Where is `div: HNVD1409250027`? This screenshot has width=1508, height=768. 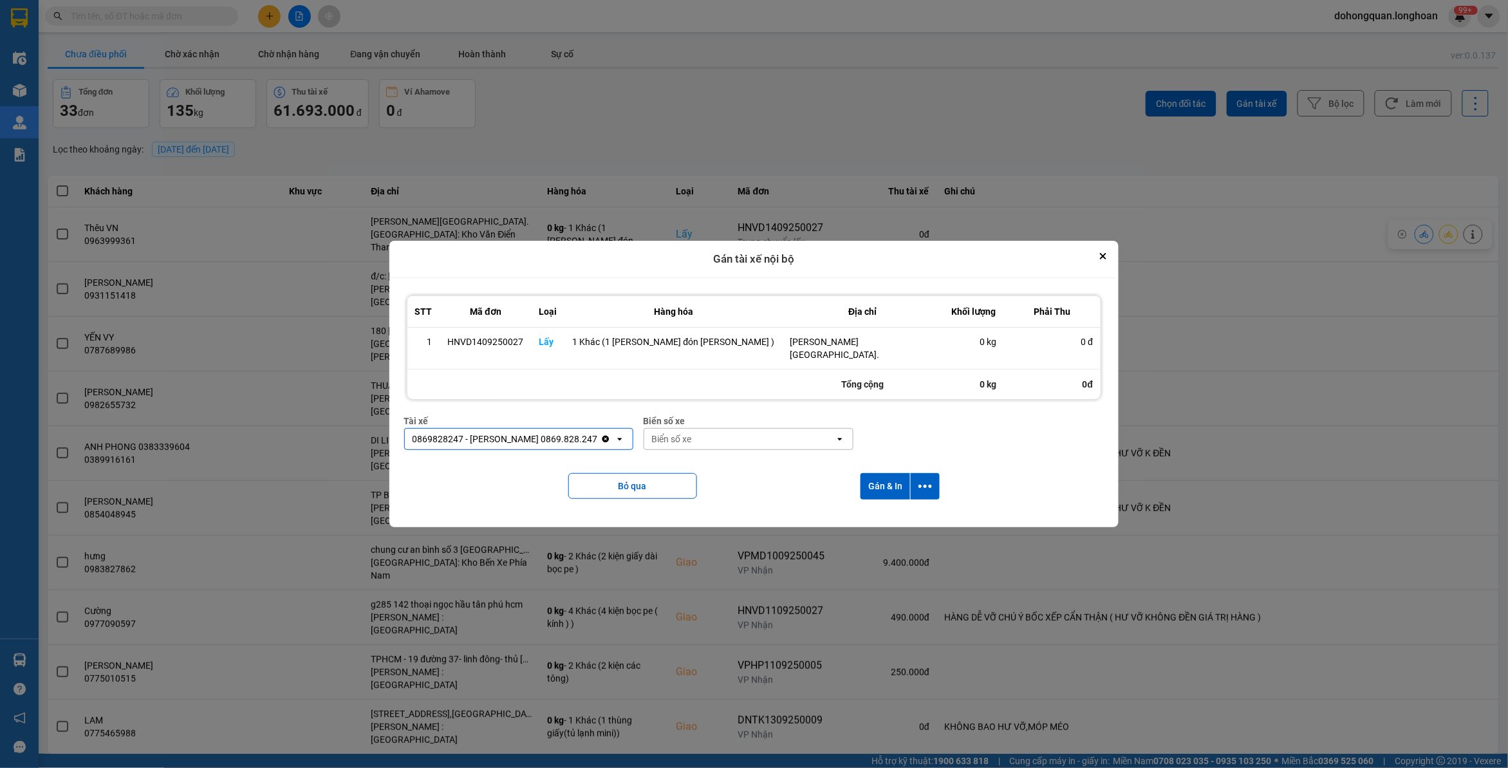
div: HNVD1409250027 is located at coordinates (486, 342).